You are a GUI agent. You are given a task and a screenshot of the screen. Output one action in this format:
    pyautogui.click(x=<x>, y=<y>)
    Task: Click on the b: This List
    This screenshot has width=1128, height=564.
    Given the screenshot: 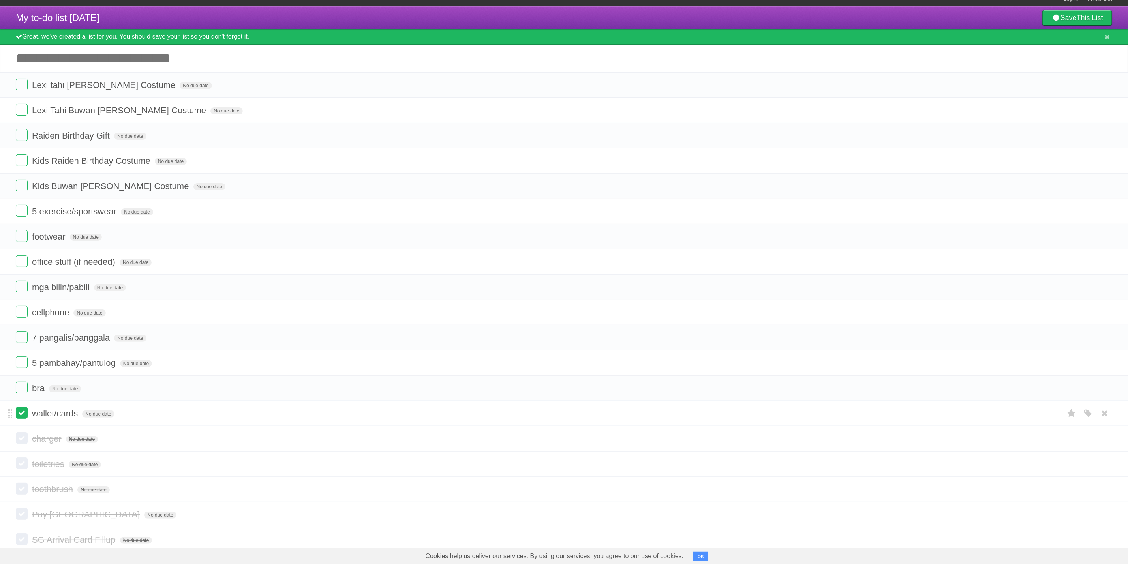 What is the action you would take?
    pyautogui.click(x=1089, y=18)
    